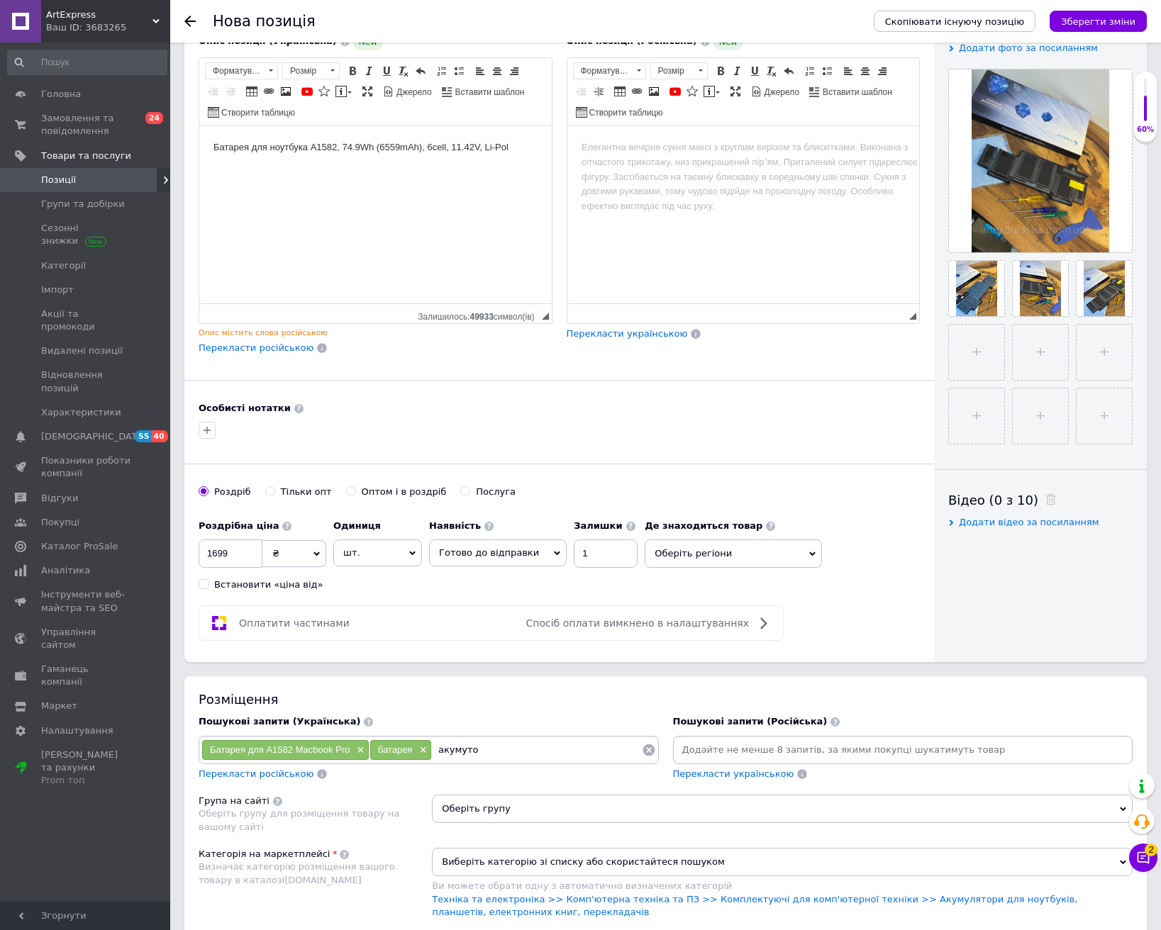 This screenshot has height=930, width=1161. Describe the element at coordinates (619, 112) in the screenshot. I see `a: Створити таблицю` at that location.